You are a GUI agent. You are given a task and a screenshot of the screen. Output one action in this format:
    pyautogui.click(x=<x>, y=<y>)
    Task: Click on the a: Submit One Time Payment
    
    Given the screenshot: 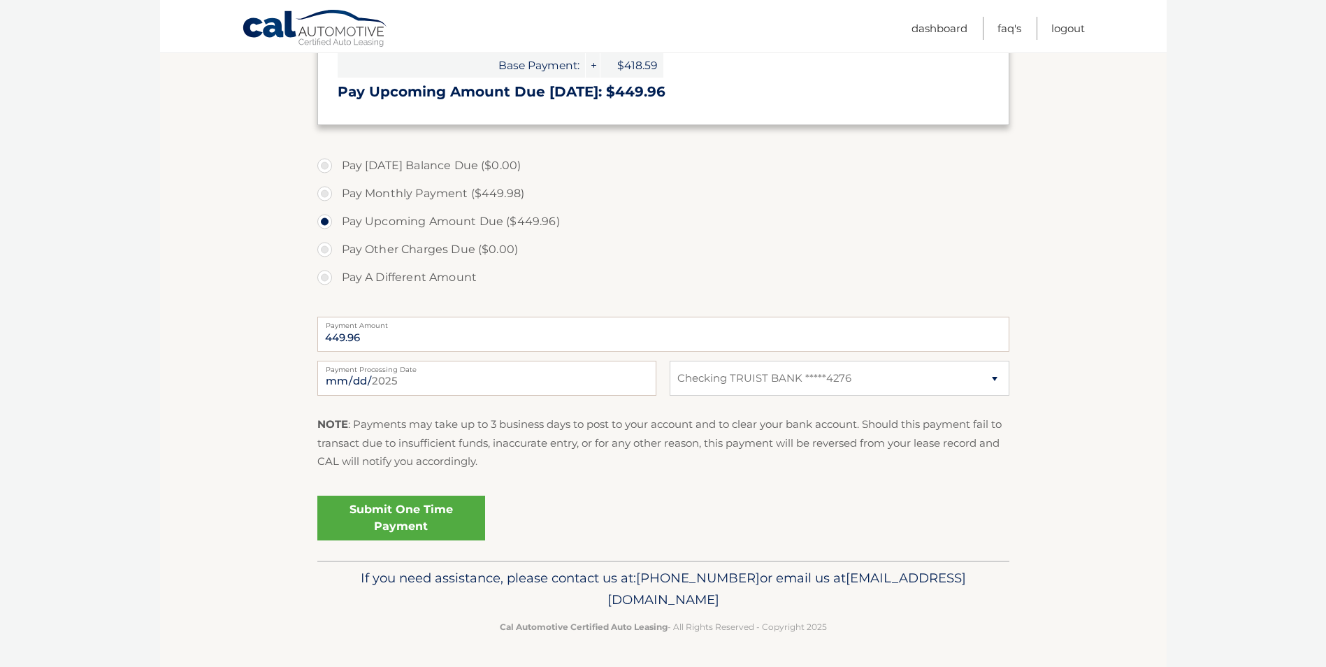 What is the action you would take?
    pyautogui.click(x=401, y=518)
    